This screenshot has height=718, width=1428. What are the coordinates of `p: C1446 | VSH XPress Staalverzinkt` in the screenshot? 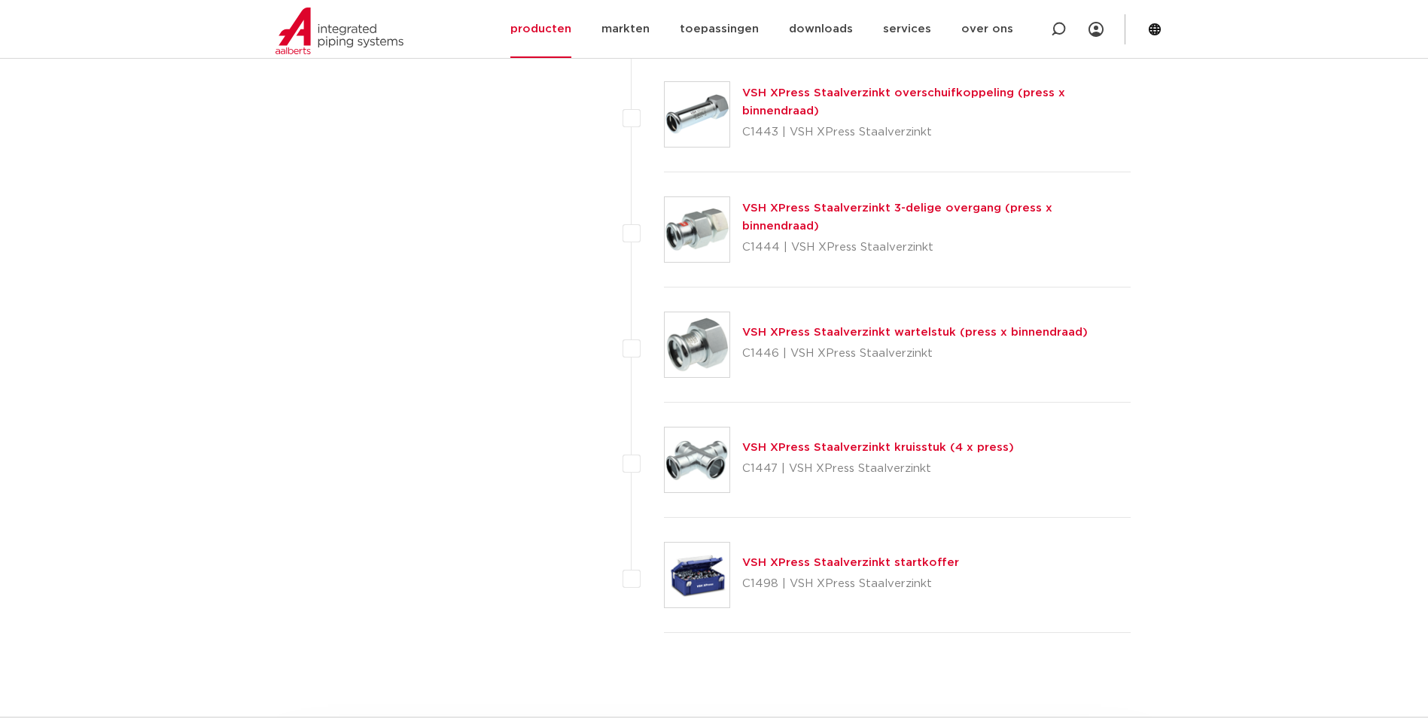 It's located at (915, 354).